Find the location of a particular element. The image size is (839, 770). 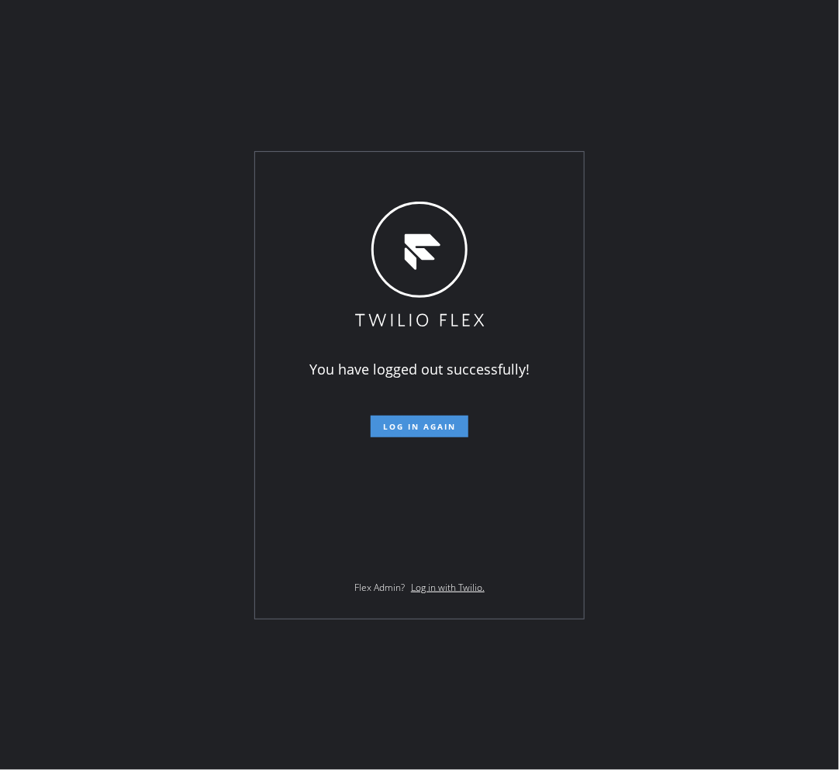

span: Log in with Twilio. is located at coordinates (447, 587).